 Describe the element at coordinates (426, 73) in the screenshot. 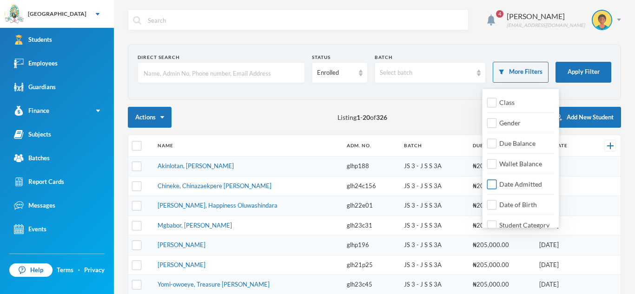

I see `div: Select batch` at that location.